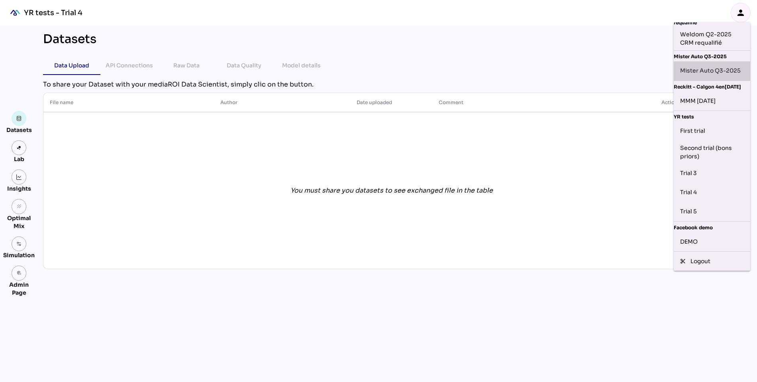  What do you see at coordinates (19, 206) in the screenshot?
I see `i: grain` at bounding box center [19, 206].